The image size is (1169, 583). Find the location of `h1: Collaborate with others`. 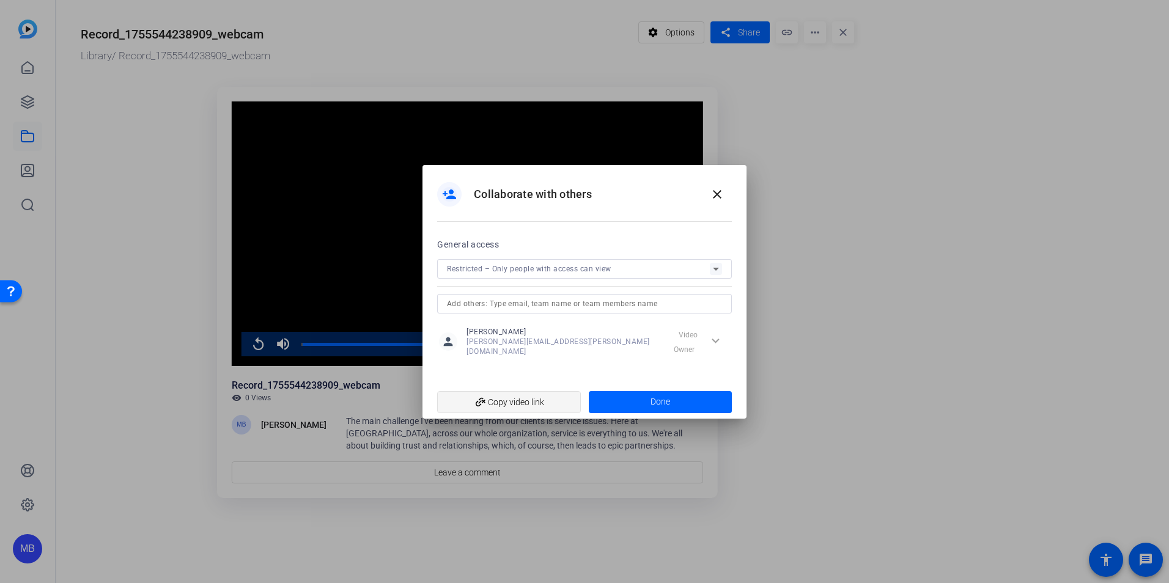

h1: Collaborate with others is located at coordinates (533, 194).